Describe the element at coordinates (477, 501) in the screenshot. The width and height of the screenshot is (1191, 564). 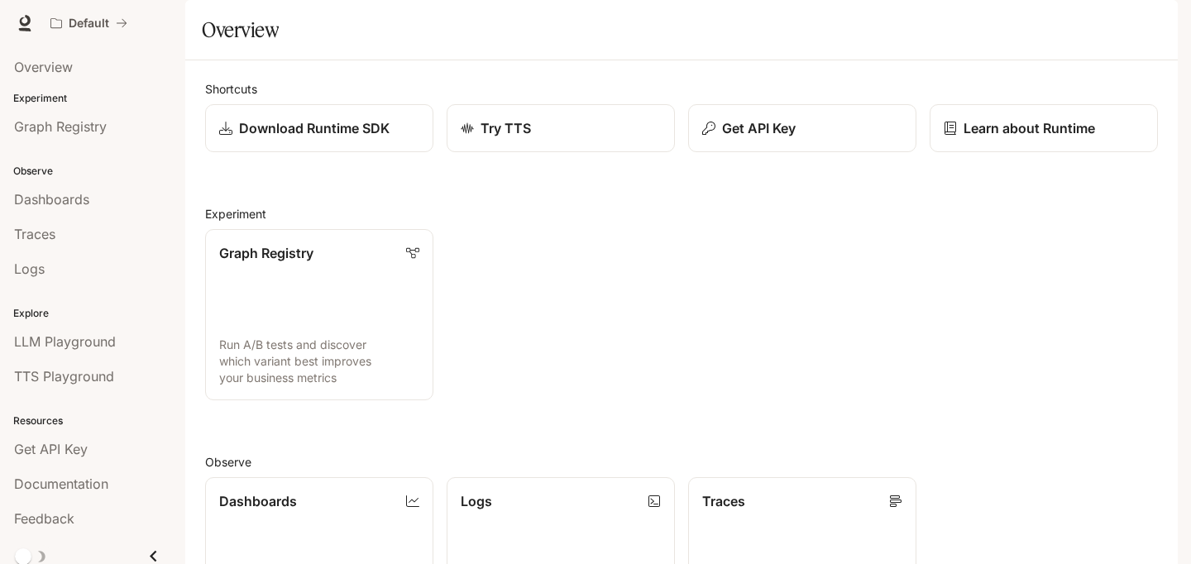
I see `p: Logs` at that location.